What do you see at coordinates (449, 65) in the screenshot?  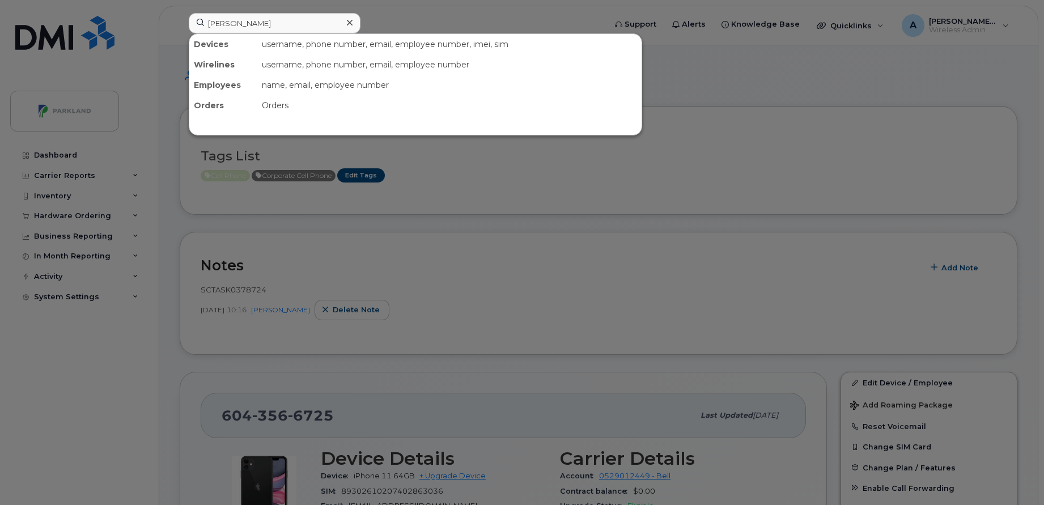 I see `div: username, phone number, email, employee number` at bounding box center [449, 65].